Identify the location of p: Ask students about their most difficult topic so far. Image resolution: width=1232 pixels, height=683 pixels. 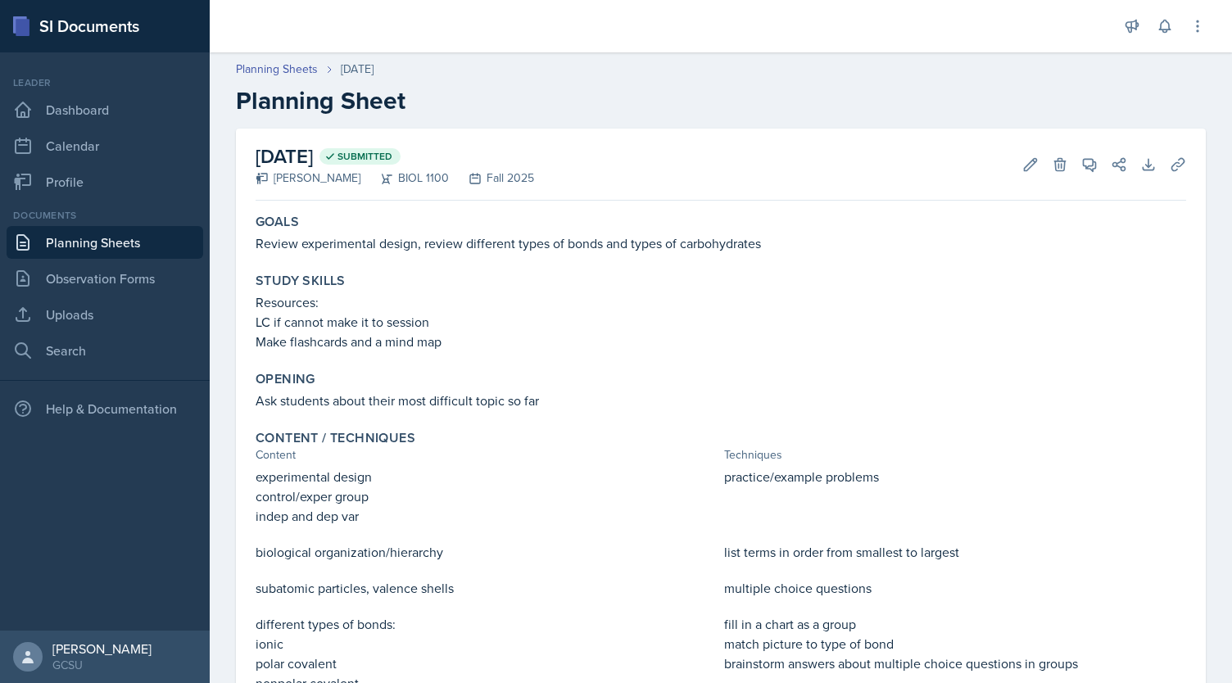
(721, 401).